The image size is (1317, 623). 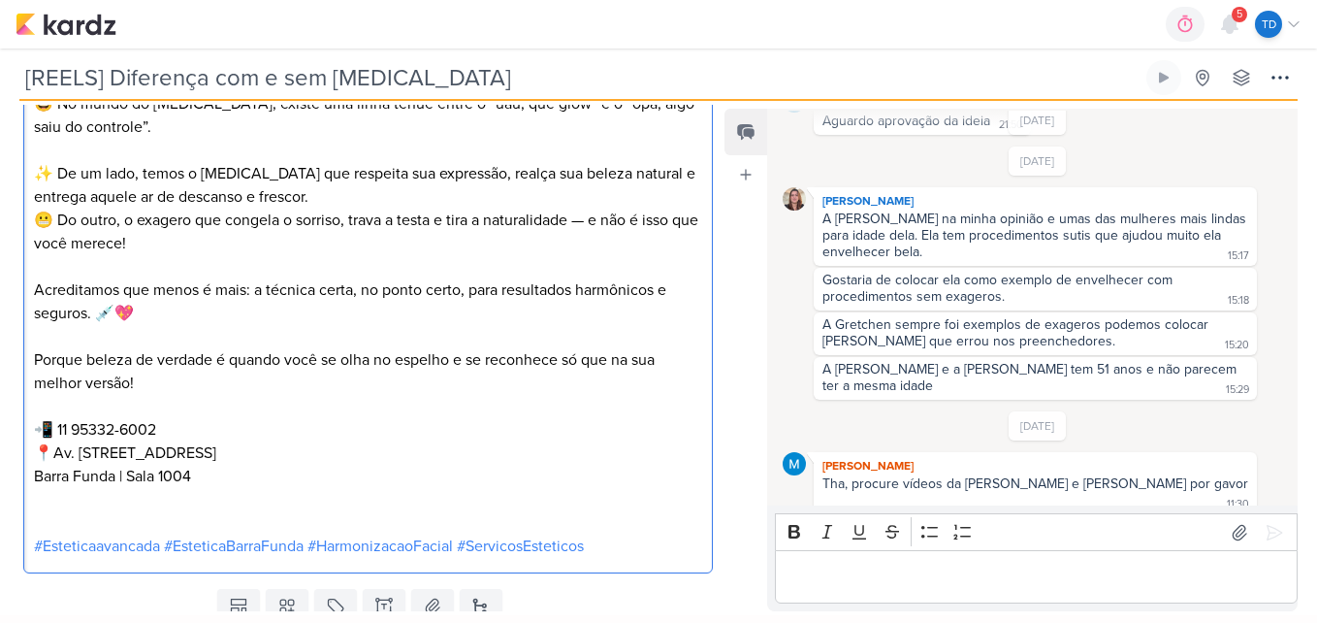 What do you see at coordinates (520, 546) in the screenshot?
I see `a: #ServicosEsteticos` at bounding box center [520, 546].